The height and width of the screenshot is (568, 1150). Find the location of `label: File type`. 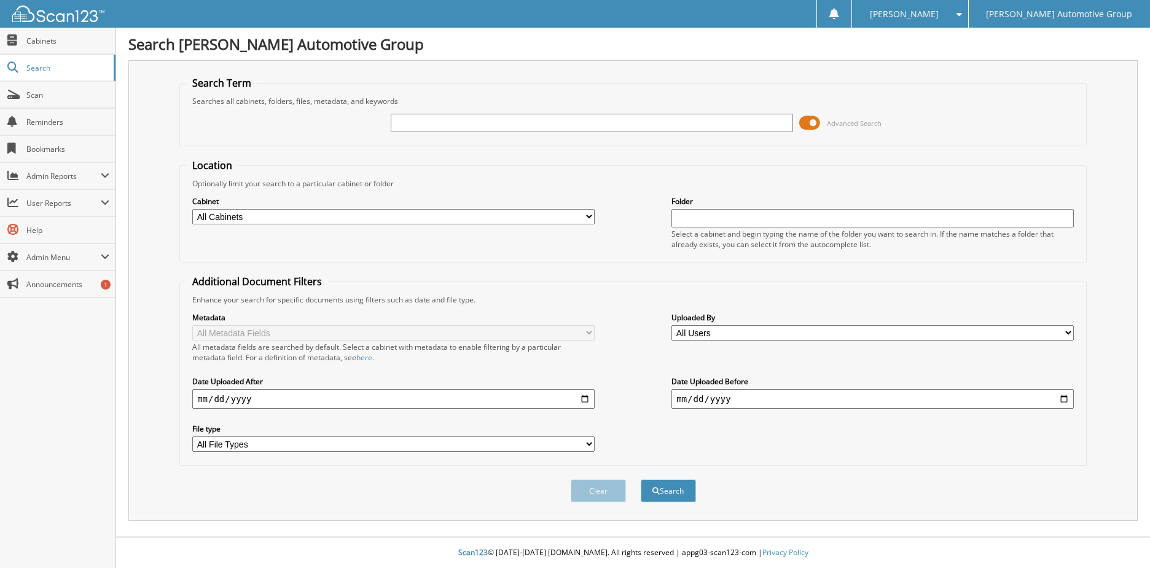

label: File type is located at coordinates (393, 428).